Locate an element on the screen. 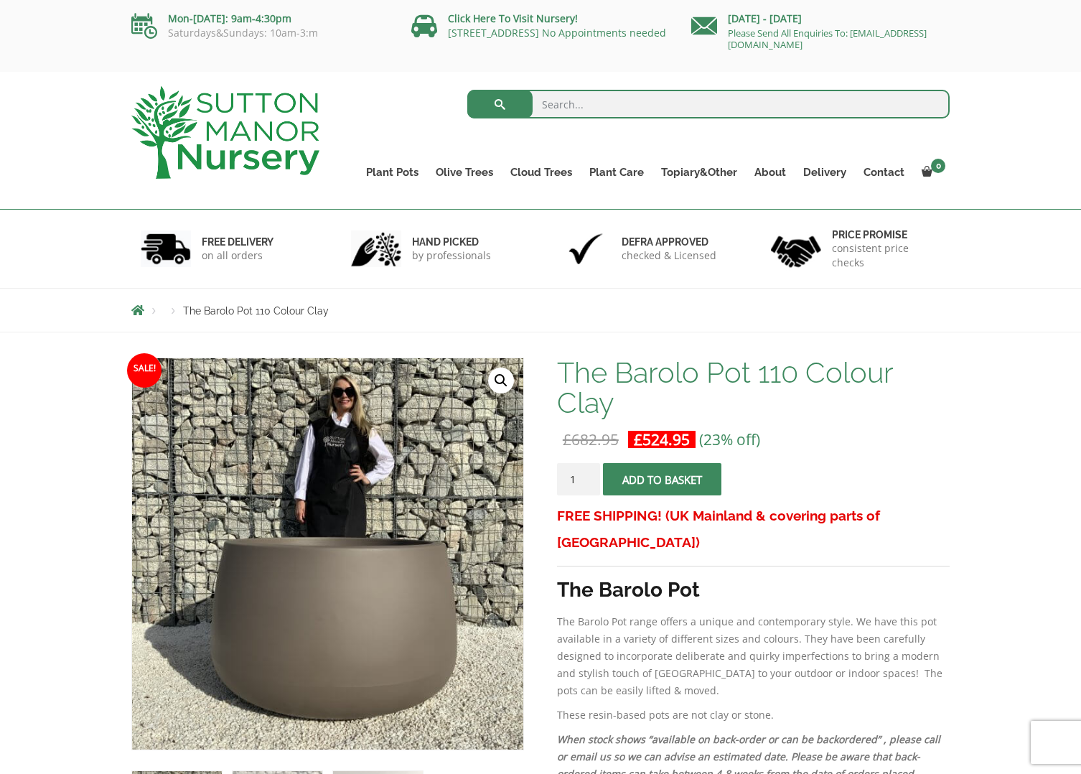 The width and height of the screenshot is (1081, 774). p: The Barolo Pot range offers a unique and contemporary style. We have this pot available in a vari... is located at coordinates (753, 656).